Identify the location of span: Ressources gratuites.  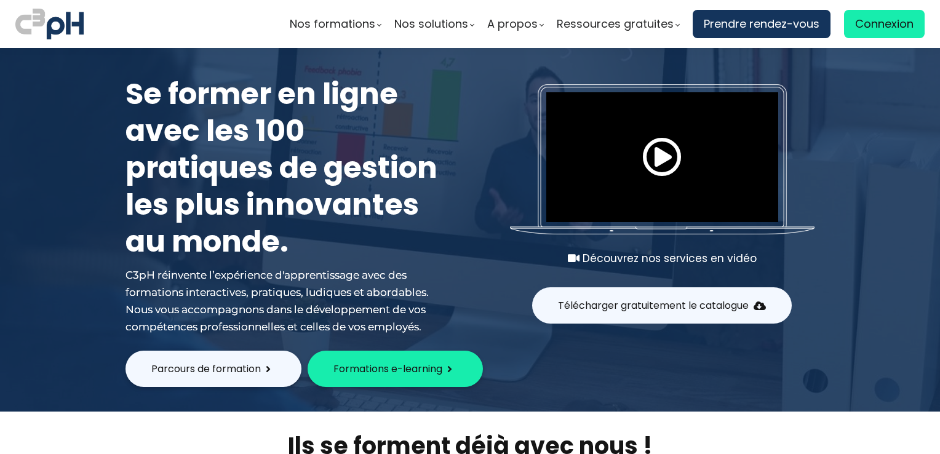
(615, 24).